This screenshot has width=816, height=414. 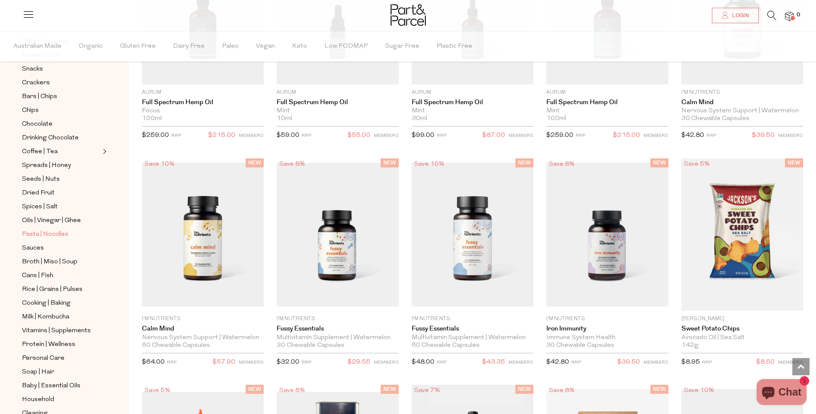 I want to click on span: Plastic Free, so click(x=454, y=46).